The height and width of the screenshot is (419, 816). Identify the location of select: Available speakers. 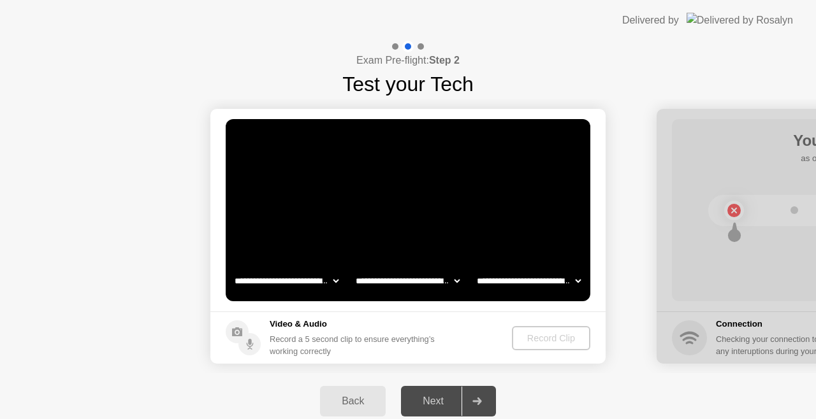
(407, 281).